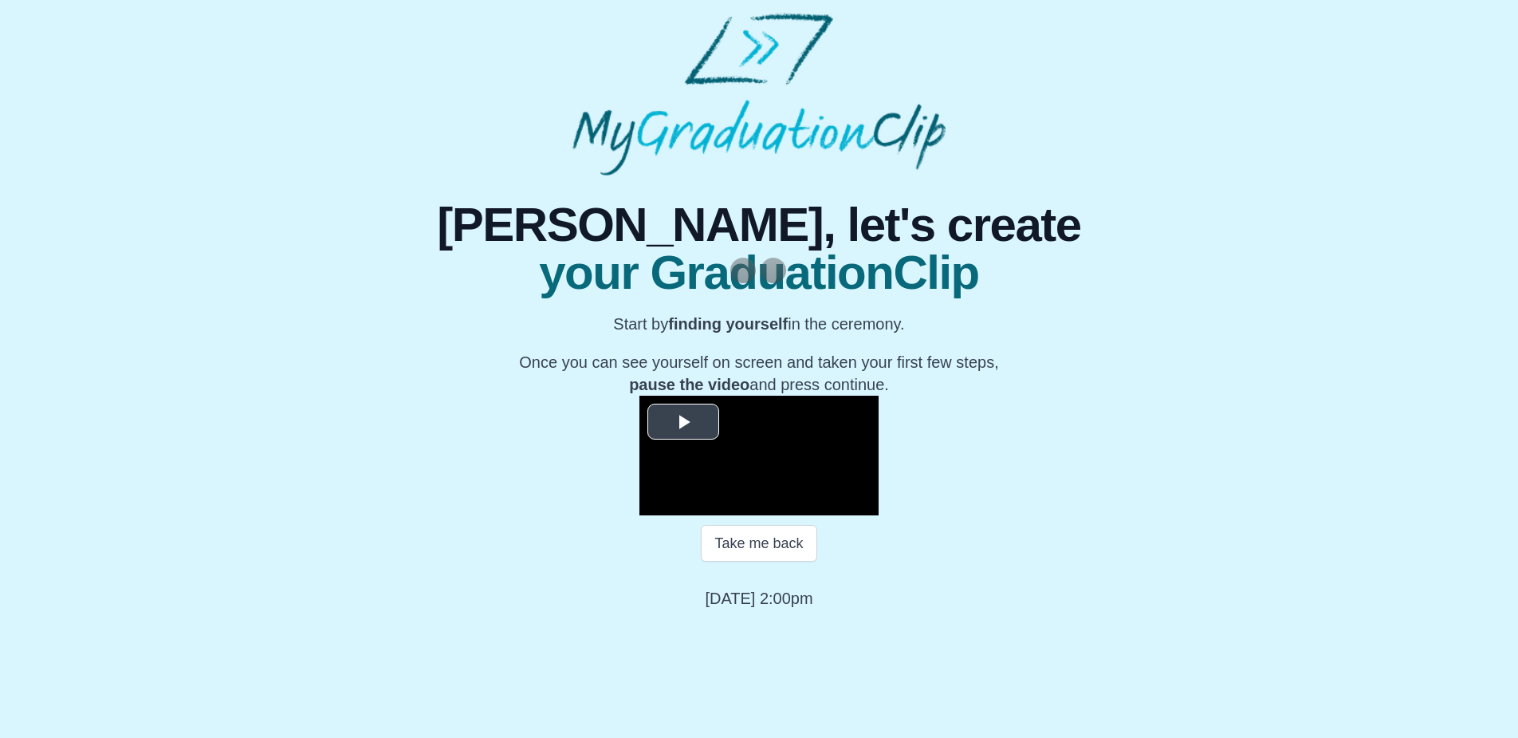  What do you see at coordinates (683, 421) in the screenshot?
I see `button: Play Video` at bounding box center [683, 421].